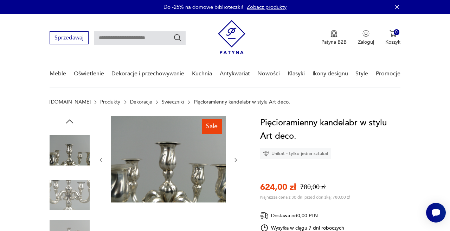  I want to click on button: Zaloguj, so click(366, 38).